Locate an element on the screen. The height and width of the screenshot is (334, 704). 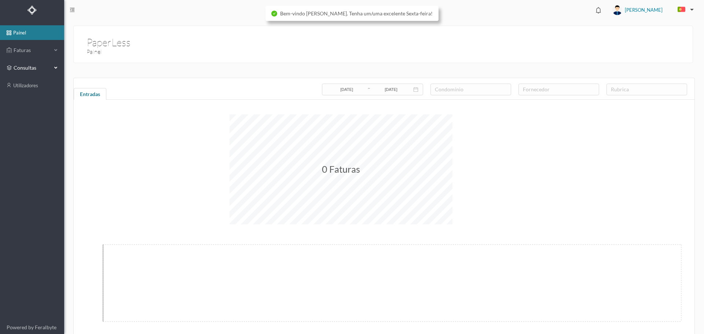
span: Faturas is located at coordinates (32, 50).